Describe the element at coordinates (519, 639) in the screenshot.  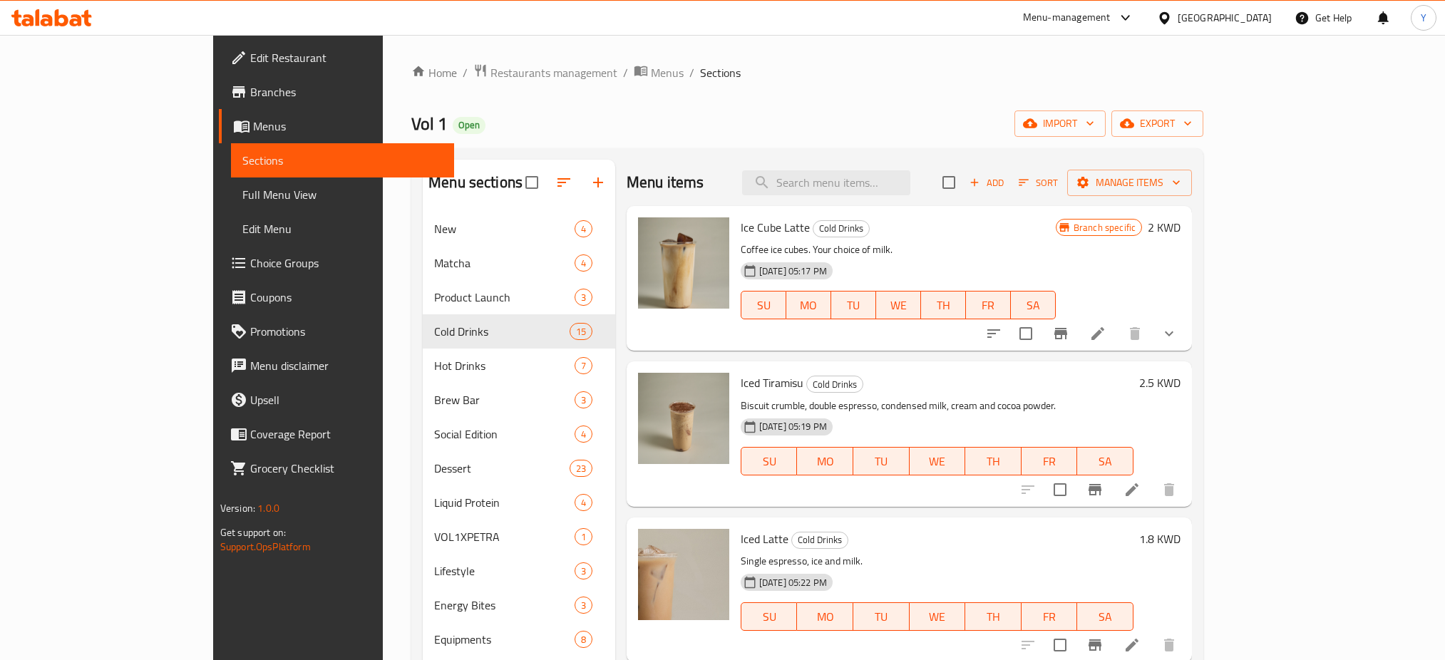
I see `div: Equipments8` at that location.